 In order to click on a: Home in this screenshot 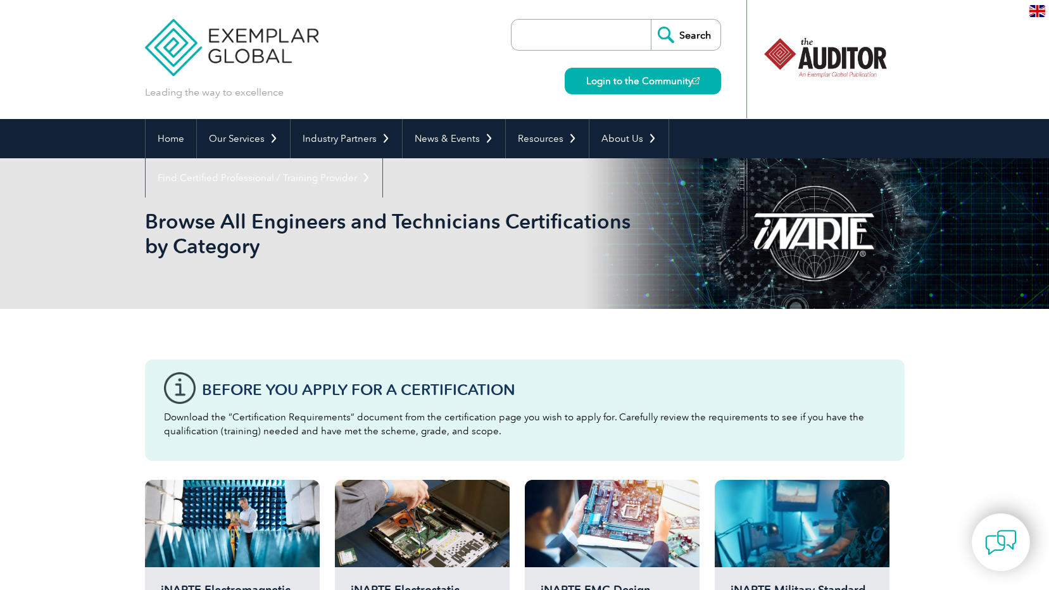, I will do `click(171, 139)`.